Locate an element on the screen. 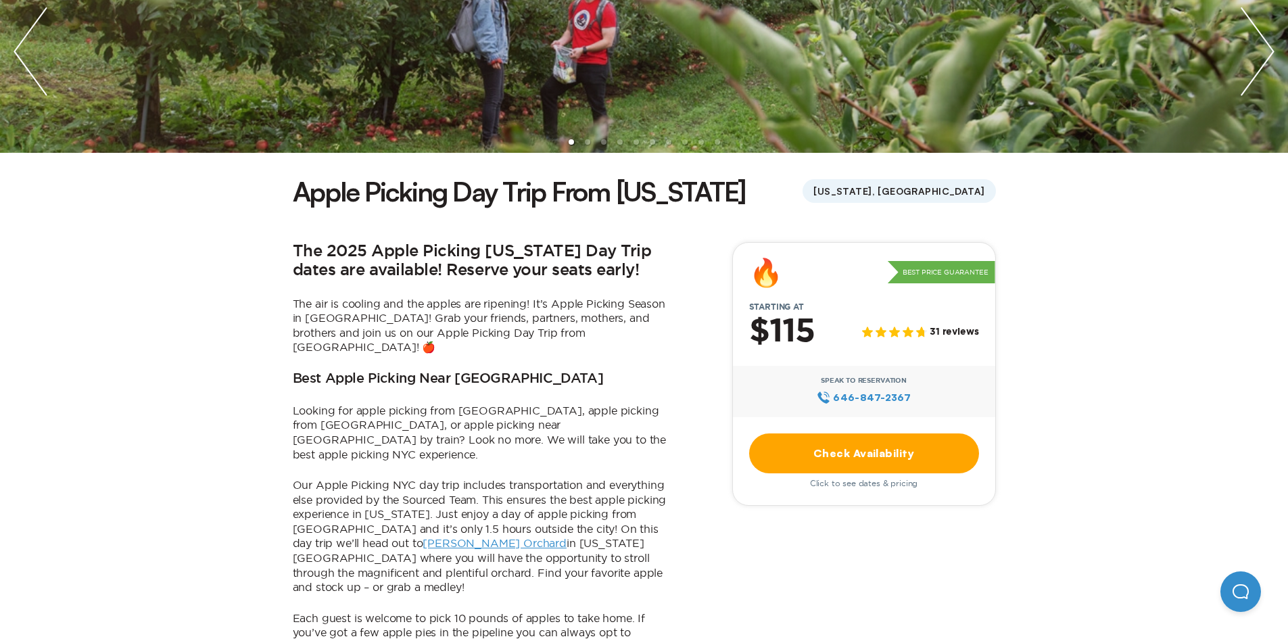 This screenshot has height=639, width=1288. li: slide item 9 is located at coordinates (701, 142).